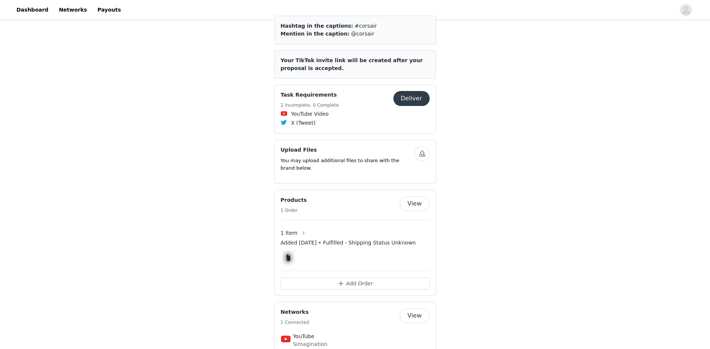 The height and width of the screenshot is (349, 710). I want to click on a: Payouts, so click(109, 10).